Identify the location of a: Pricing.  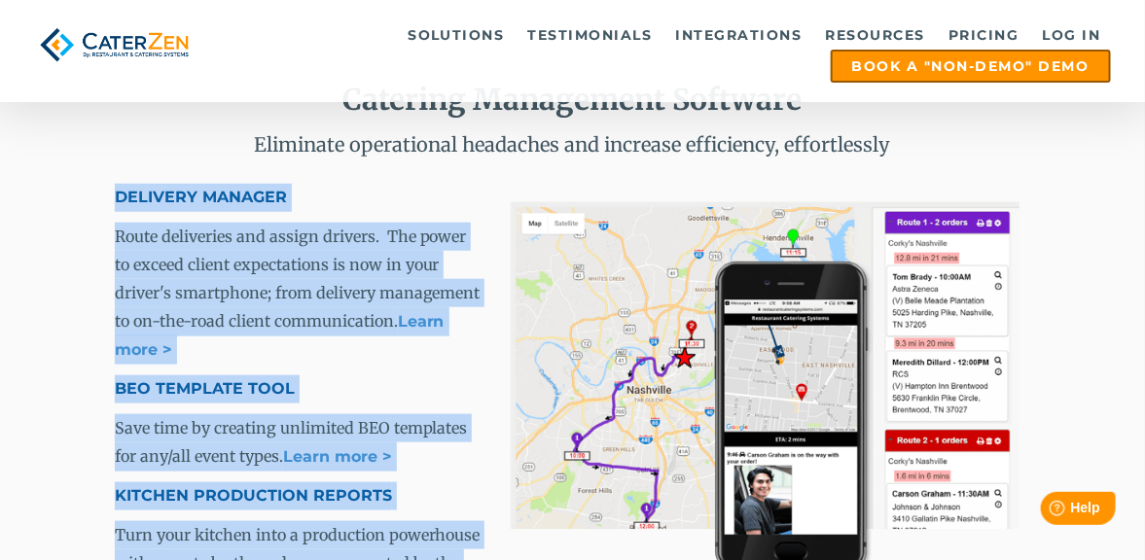
(984, 35).